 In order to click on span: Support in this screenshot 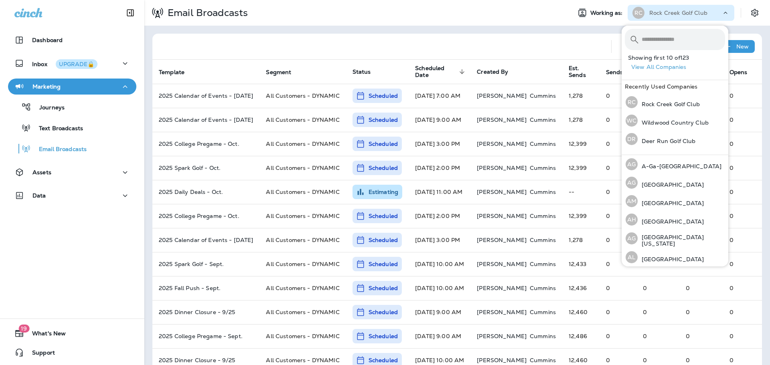, I will do `click(39, 354)`.